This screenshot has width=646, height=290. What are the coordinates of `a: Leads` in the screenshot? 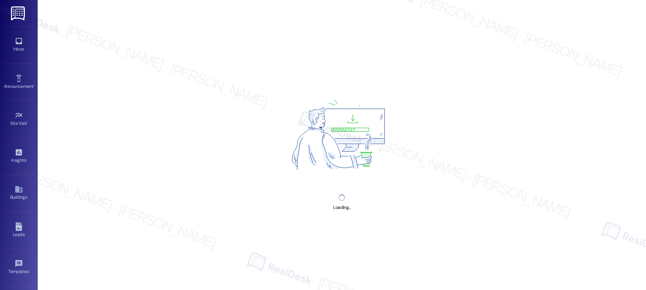 It's located at (19, 230).